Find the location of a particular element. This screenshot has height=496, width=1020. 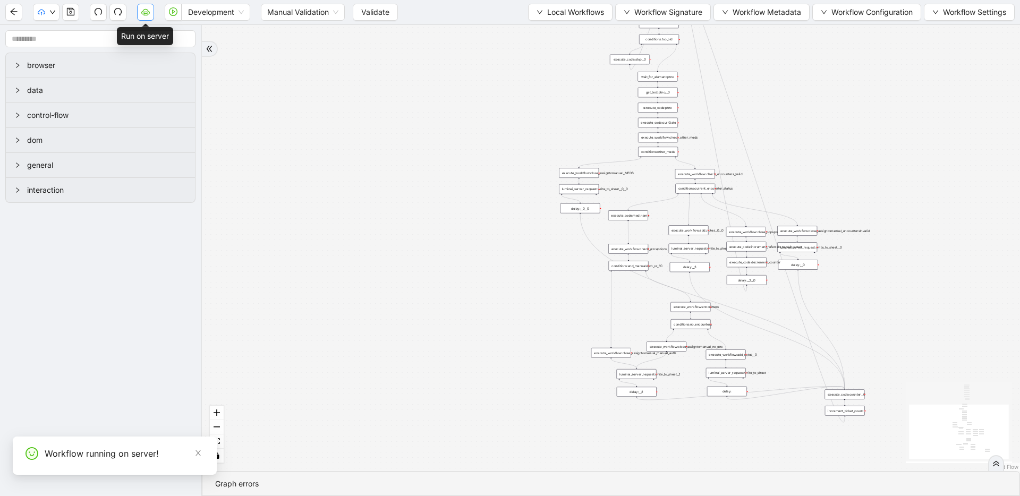

button: cloud-uploaddown is located at coordinates (46, 12).